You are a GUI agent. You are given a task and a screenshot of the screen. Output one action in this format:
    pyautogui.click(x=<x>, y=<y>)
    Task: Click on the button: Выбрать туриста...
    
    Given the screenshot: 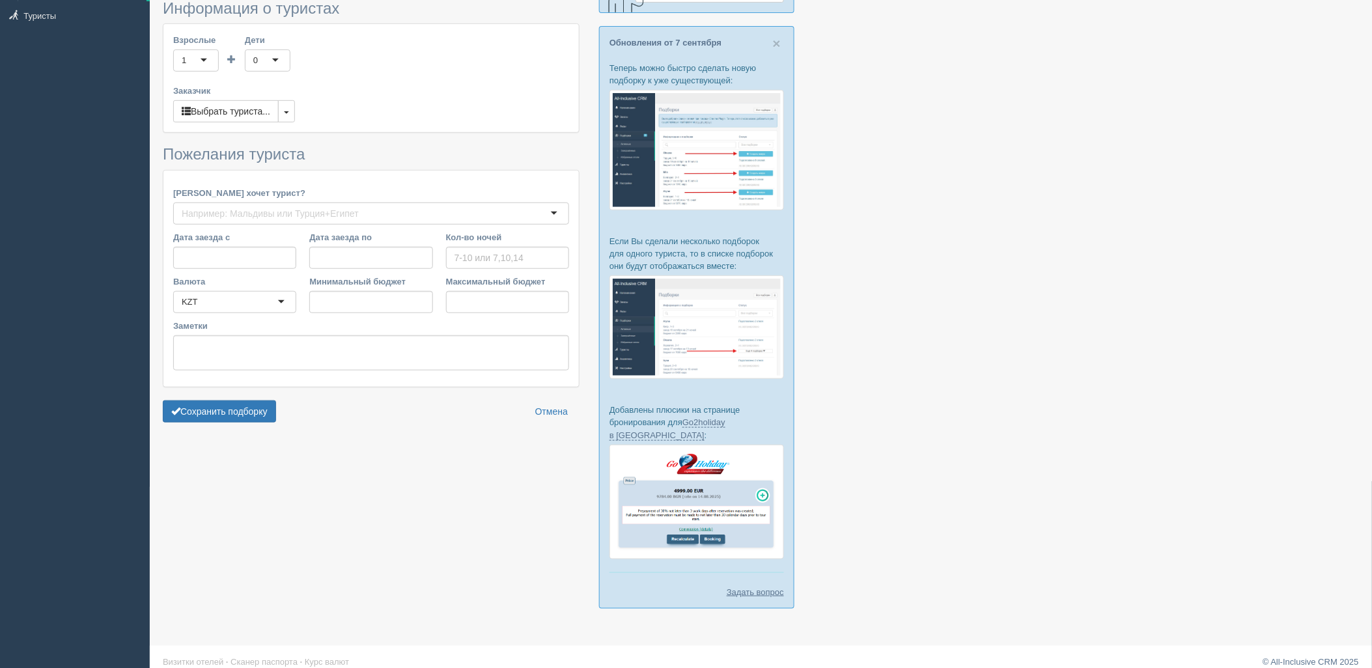 What is the action you would take?
    pyautogui.click(x=226, y=111)
    